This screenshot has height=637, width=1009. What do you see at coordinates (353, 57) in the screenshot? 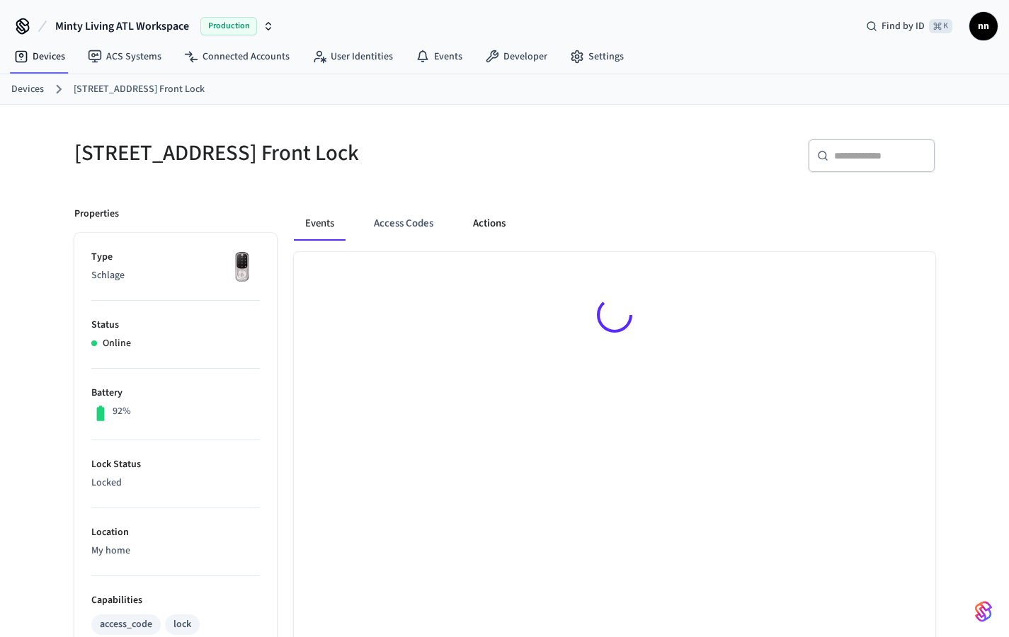
I see `a: User Identities` at bounding box center [353, 57].